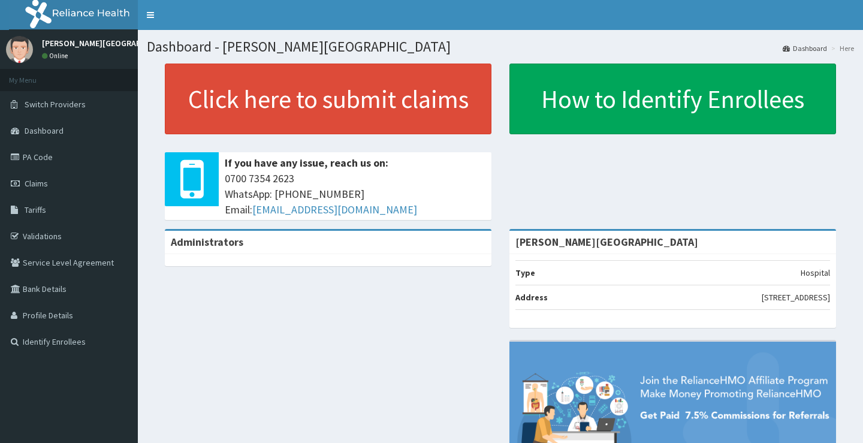 This screenshot has width=863, height=443. I want to click on a: Click here to submit claims, so click(328, 99).